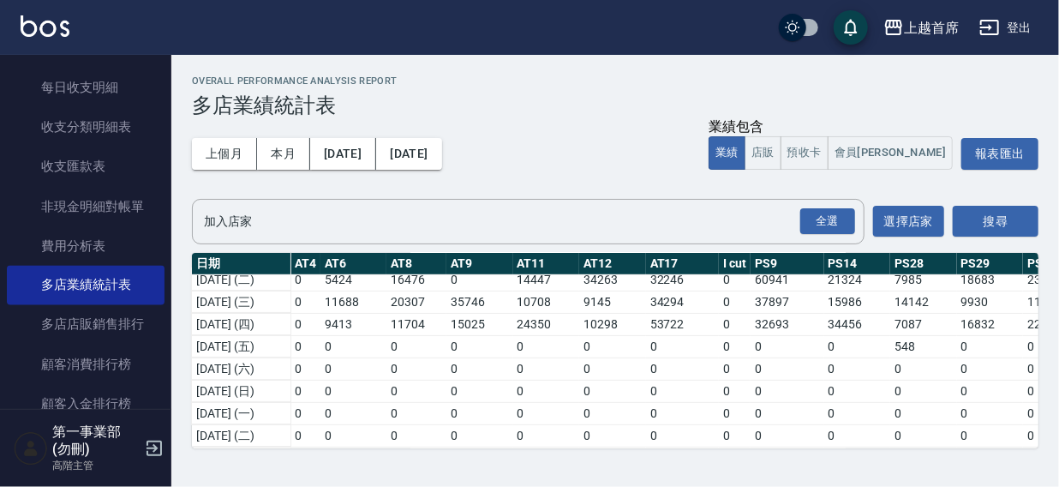 The width and height of the screenshot is (1059, 487). Describe the element at coordinates (284, 153) in the screenshot. I see `button: 本月` at that location.